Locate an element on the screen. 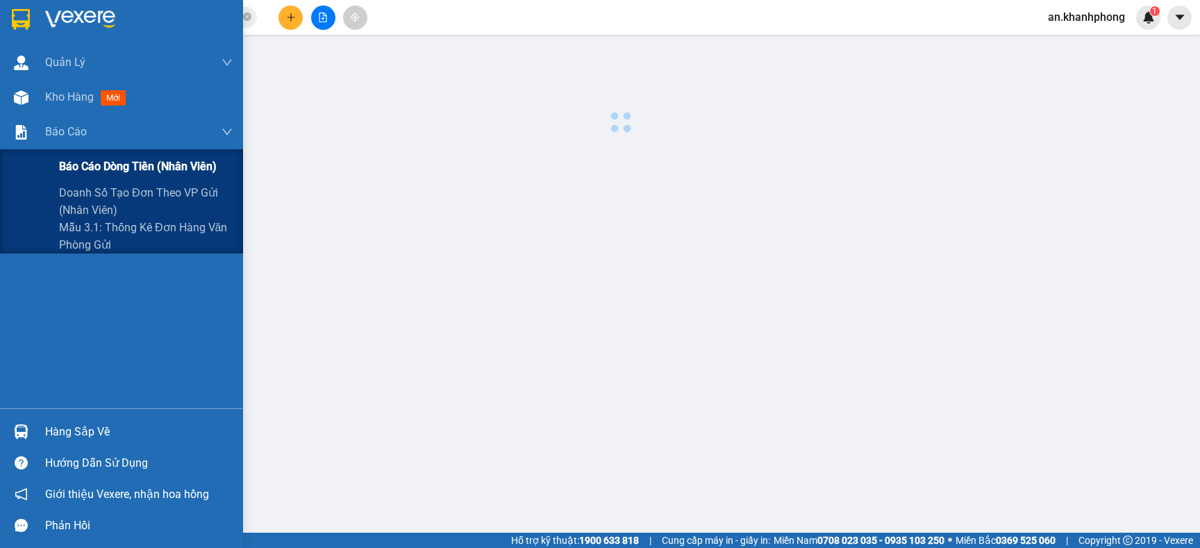 The width and height of the screenshot is (1200, 548). span: Quản Lý is located at coordinates (65, 62).